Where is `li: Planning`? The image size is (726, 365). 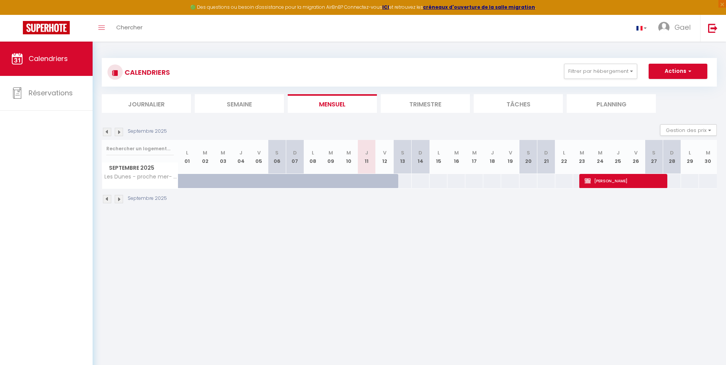
li: Planning is located at coordinates (612, 103).